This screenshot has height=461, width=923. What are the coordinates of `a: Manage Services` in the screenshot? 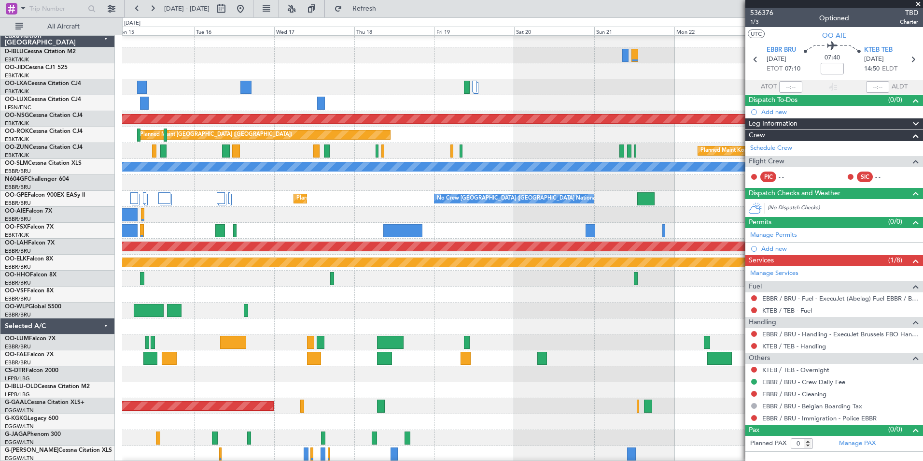 It's located at (774, 273).